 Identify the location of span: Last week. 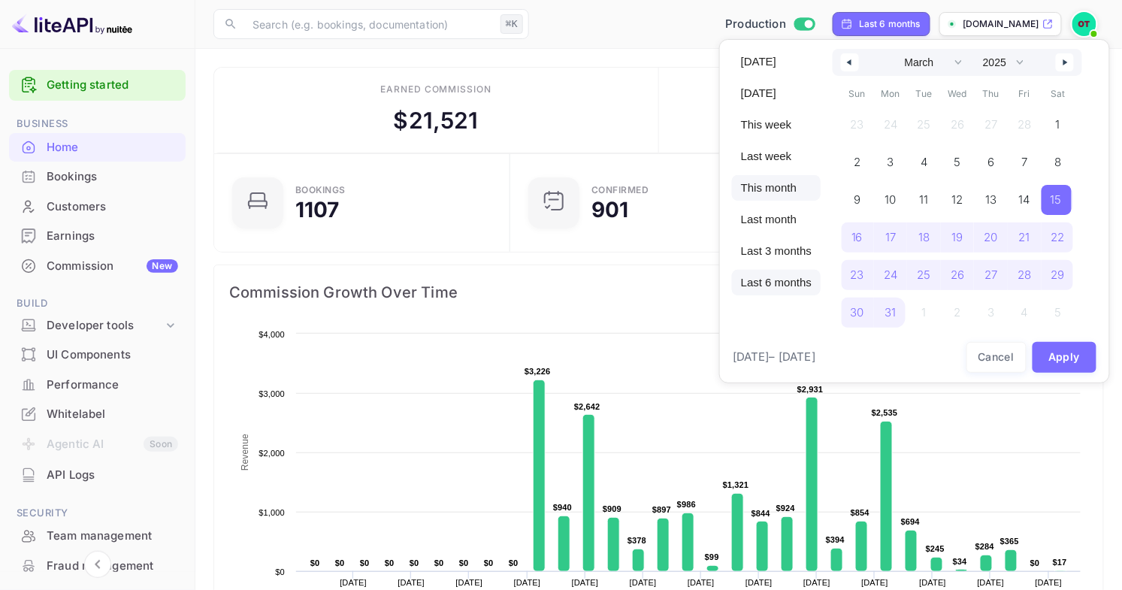
(776, 156).